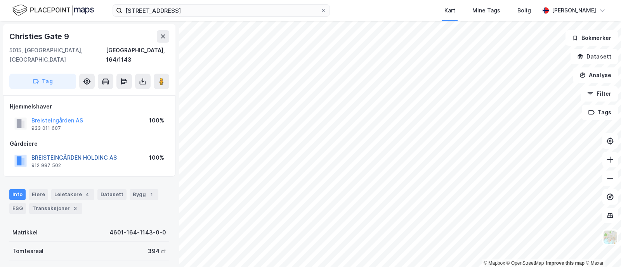  I want to click on div: Eiere, so click(38, 195).